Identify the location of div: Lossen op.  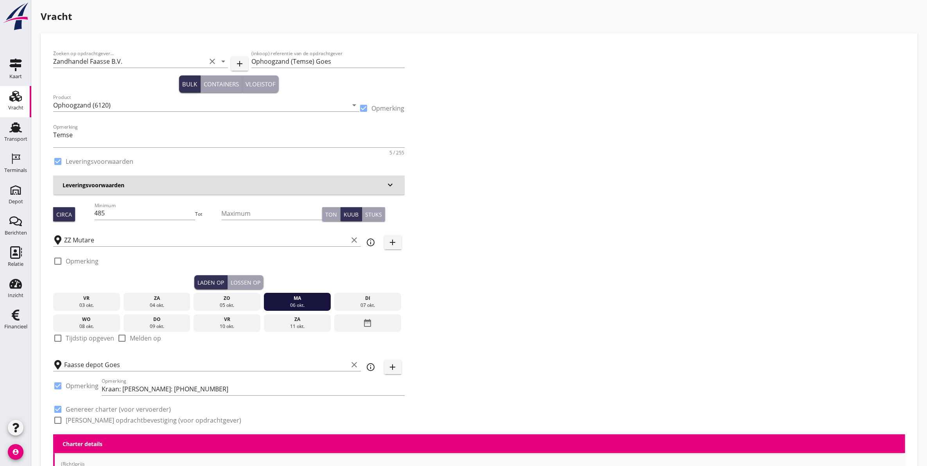
(246, 282).